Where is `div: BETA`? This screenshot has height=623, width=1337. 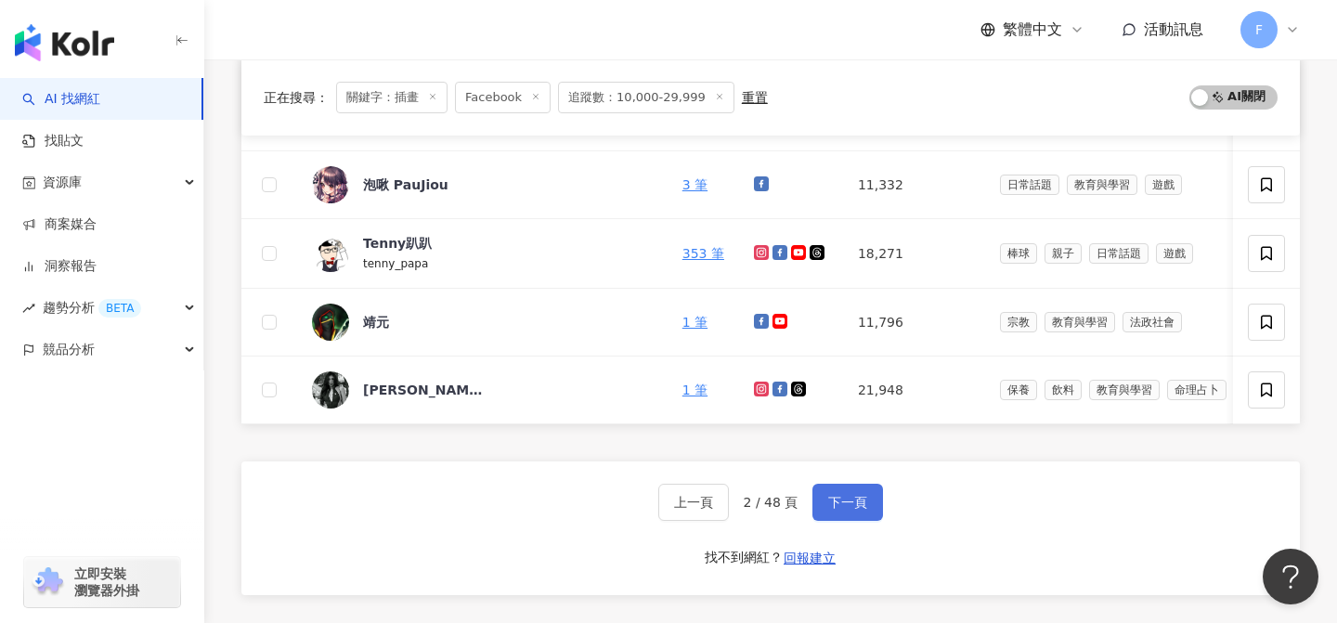
div: BETA is located at coordinates (120, 308).